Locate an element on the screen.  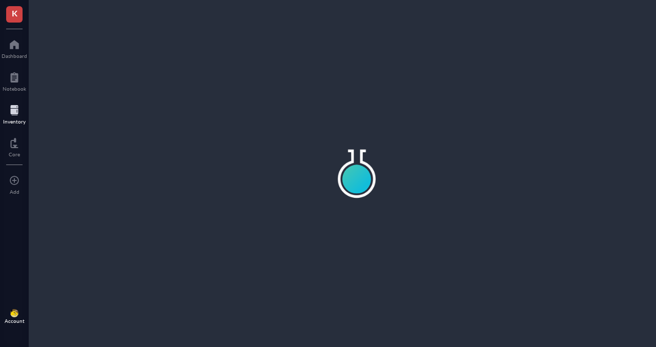
a: Core is located at coordinates (14, 146).